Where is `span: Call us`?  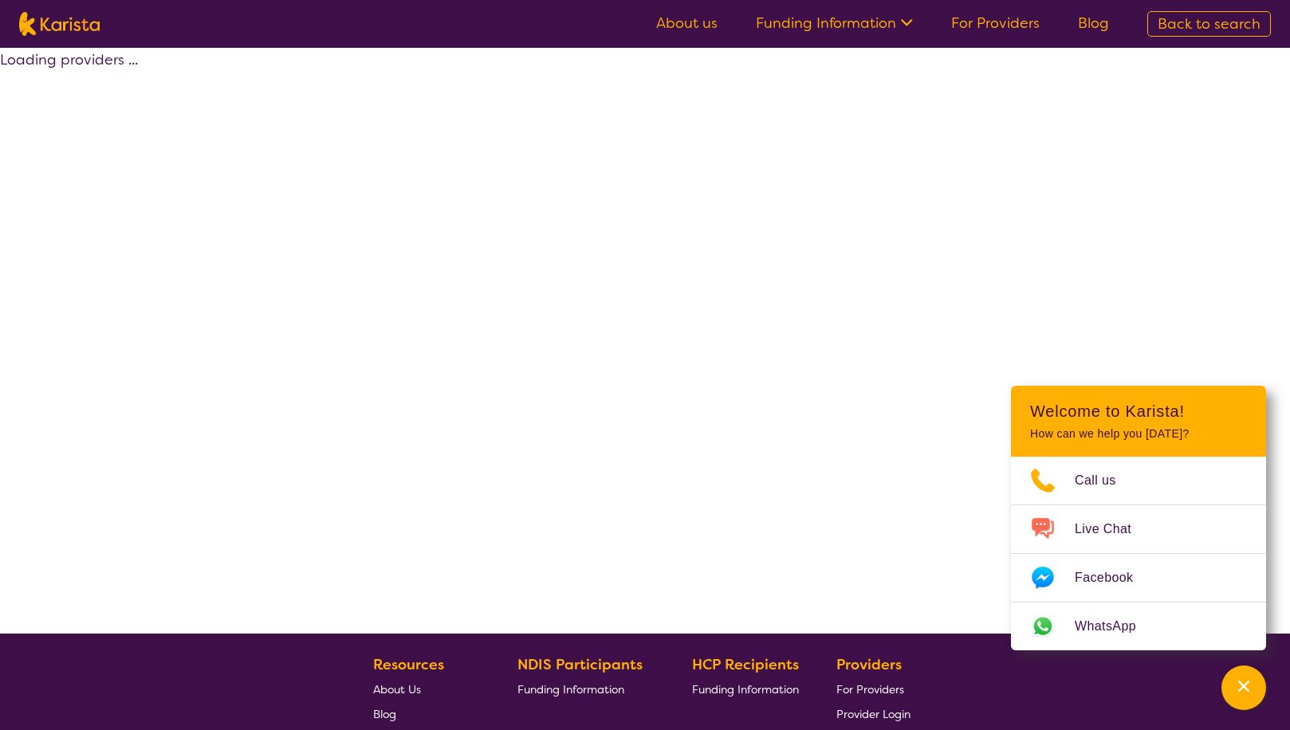 span: Call us is located at coordinates (1105, 481).